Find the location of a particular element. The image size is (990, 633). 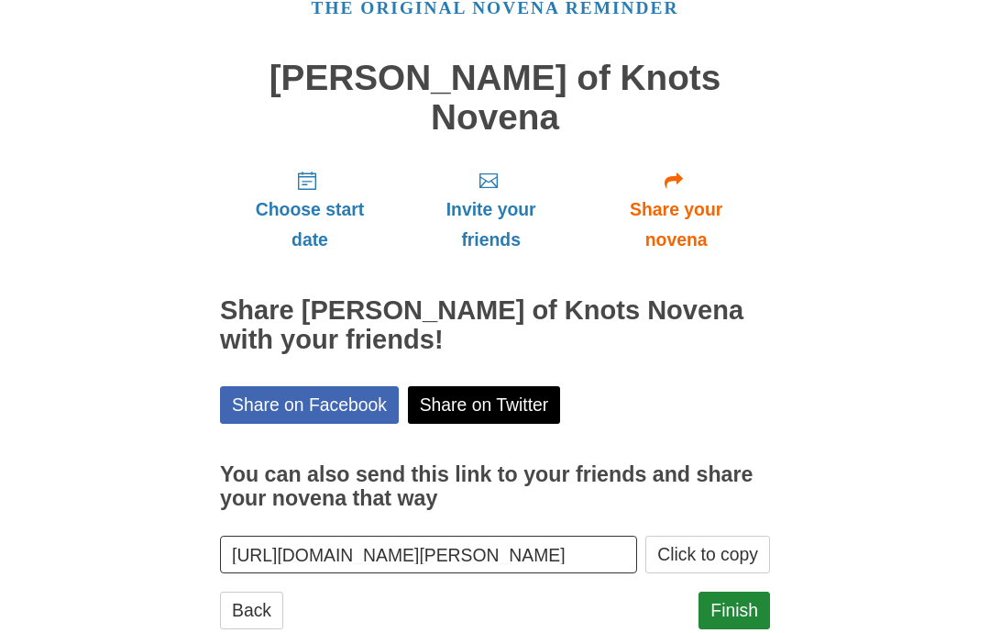

a: Share on Twitter is located at coordinates (484, 404).